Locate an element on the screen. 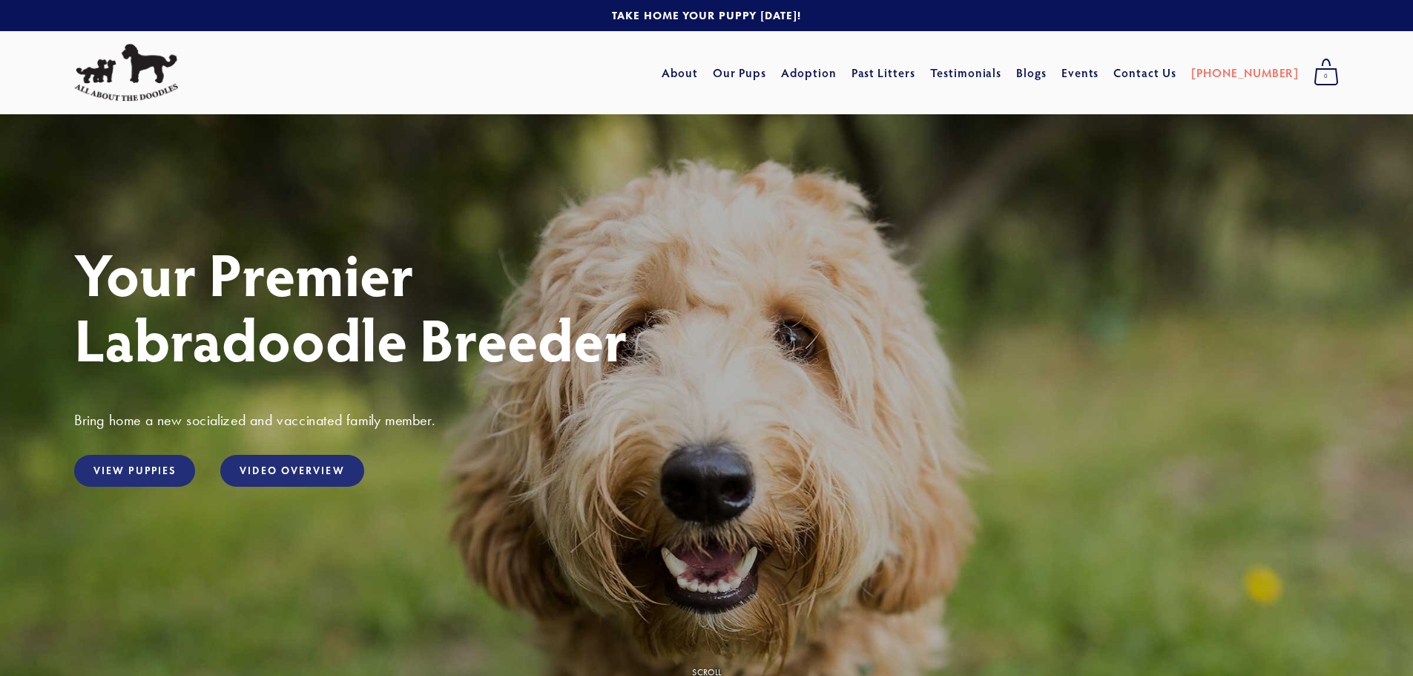  h3: Bring home a new socialized and vaccinated family member. is located at coordinates (706, 420).